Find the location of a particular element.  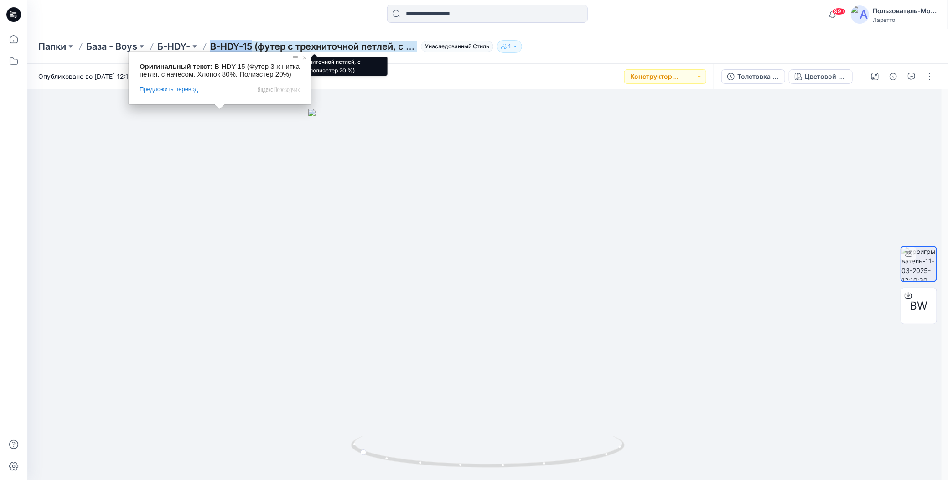

ya-tr-span: B-HDY-15 (футер с трехниточной петлей, с начесом, хлопок 80 %, полиэстер 20 %) is located at coordinates (400, 47).